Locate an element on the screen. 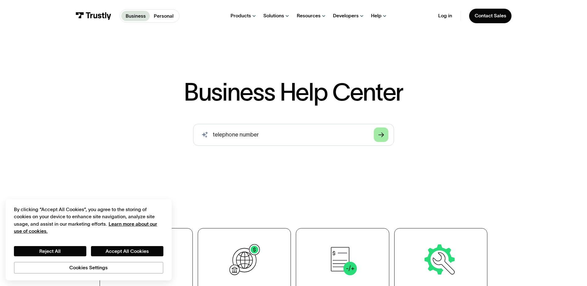  button: Reject All is located at coordinates (50, 251).